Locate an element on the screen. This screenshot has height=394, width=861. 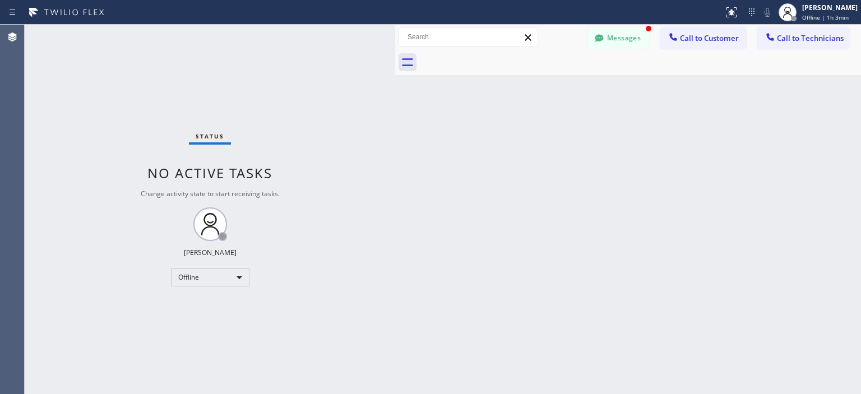
span: Change activity state to start receiving tasks. is located at coordinates (210, 193).